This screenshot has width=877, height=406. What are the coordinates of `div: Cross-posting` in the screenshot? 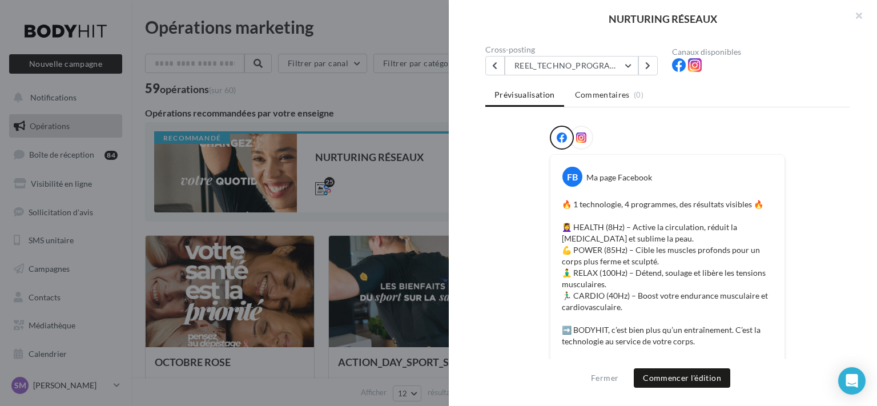 It's located at (574, 50).